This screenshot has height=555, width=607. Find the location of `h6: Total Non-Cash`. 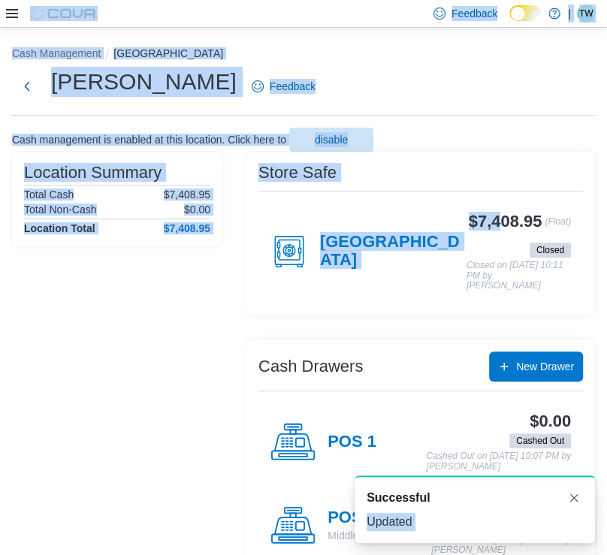

h6: Total Non-Cash is located at coordinates (60, 210).